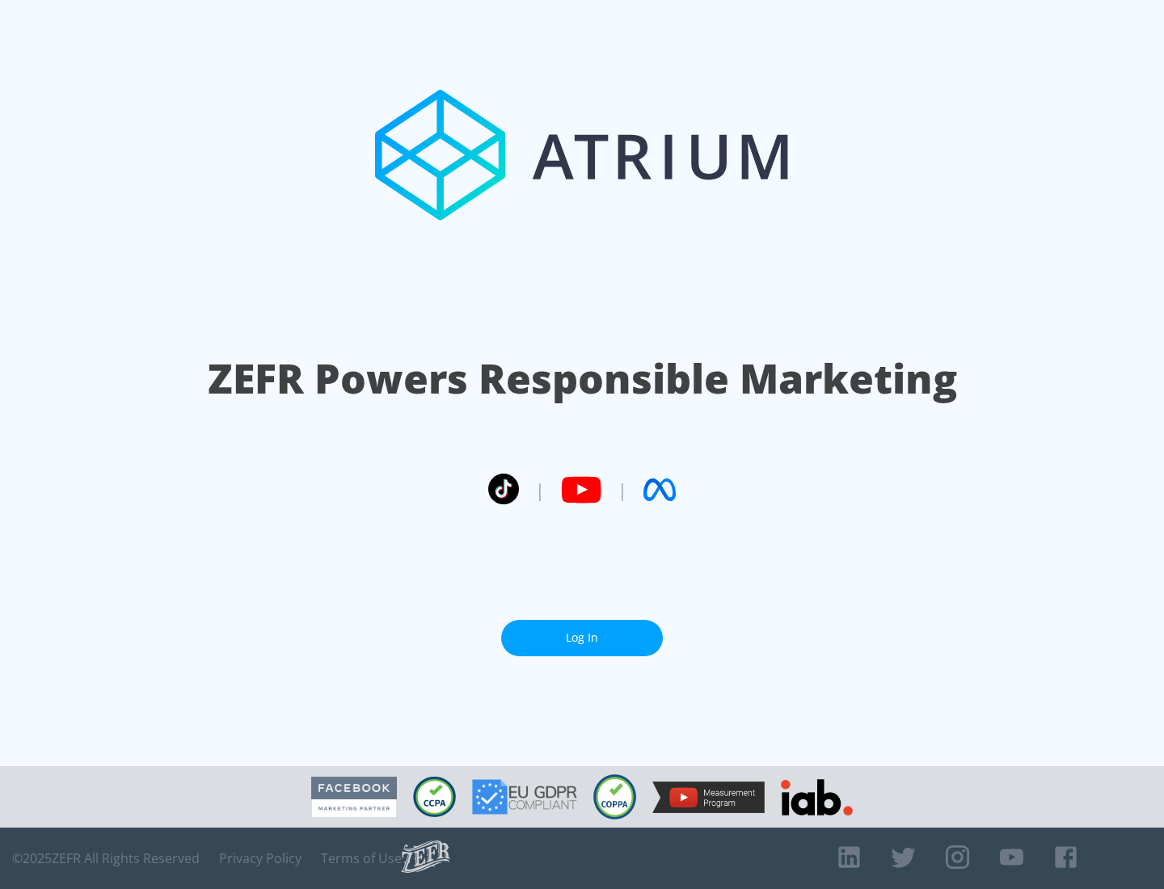 This screenshot has width=1164, height=889. What do you see at coordinates (582, 638) in the screenshot?
I see `a: Log In` at bounding box center [582, 638].